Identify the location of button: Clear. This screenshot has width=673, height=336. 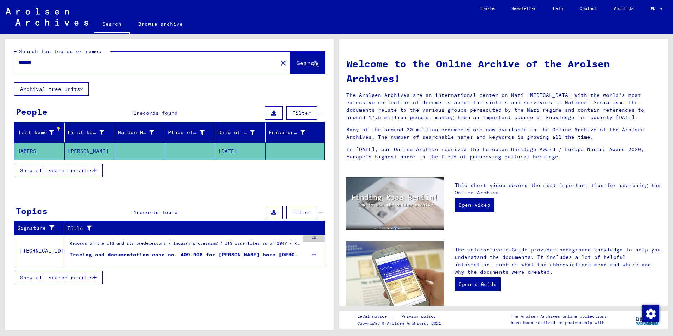
(283, 63).